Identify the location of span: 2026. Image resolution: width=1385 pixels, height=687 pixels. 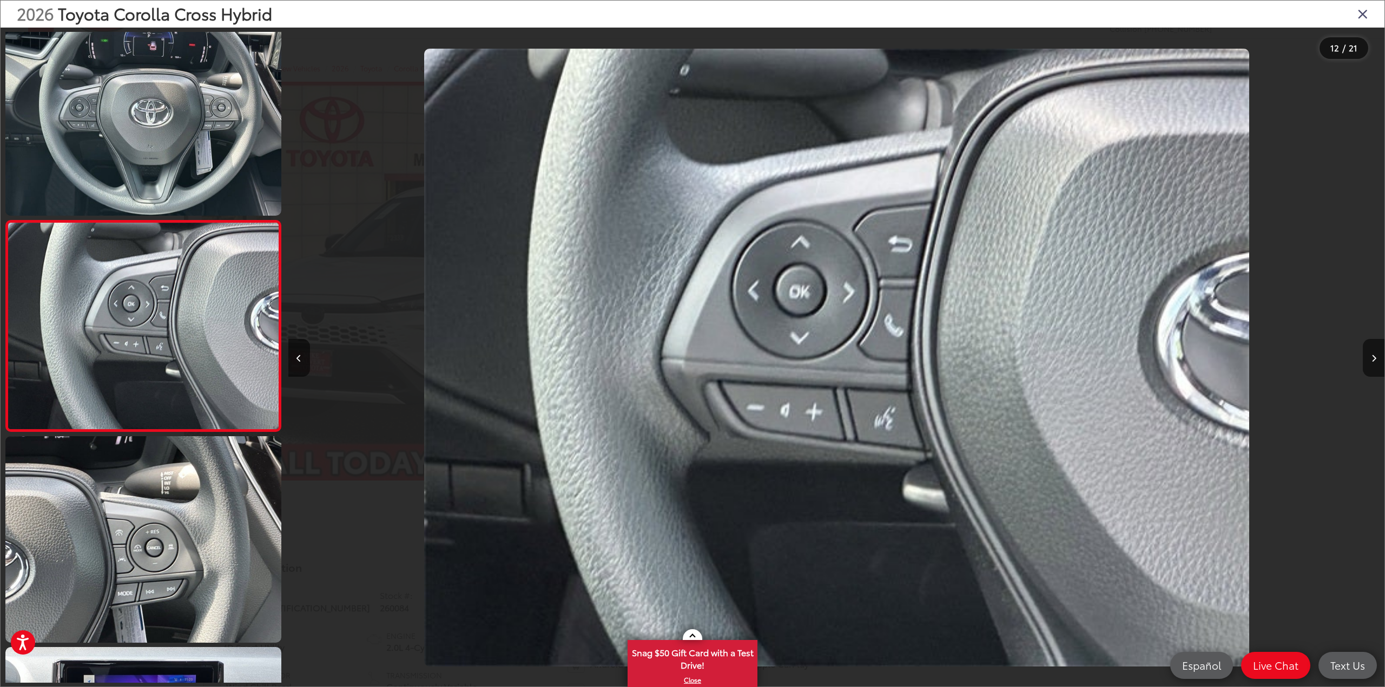
(35, 13).